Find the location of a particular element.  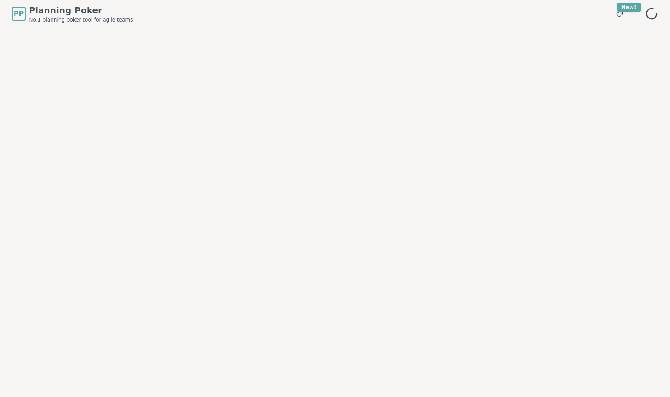

span: PP is located at coordinates (18, 14).